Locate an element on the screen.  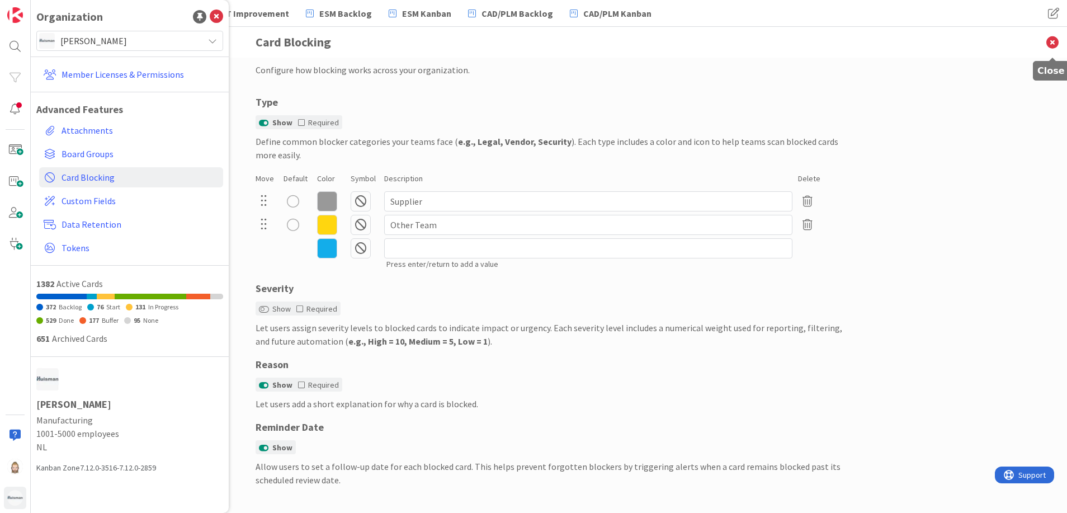
span: ESM Backlog is located at coordinates (346, 13).